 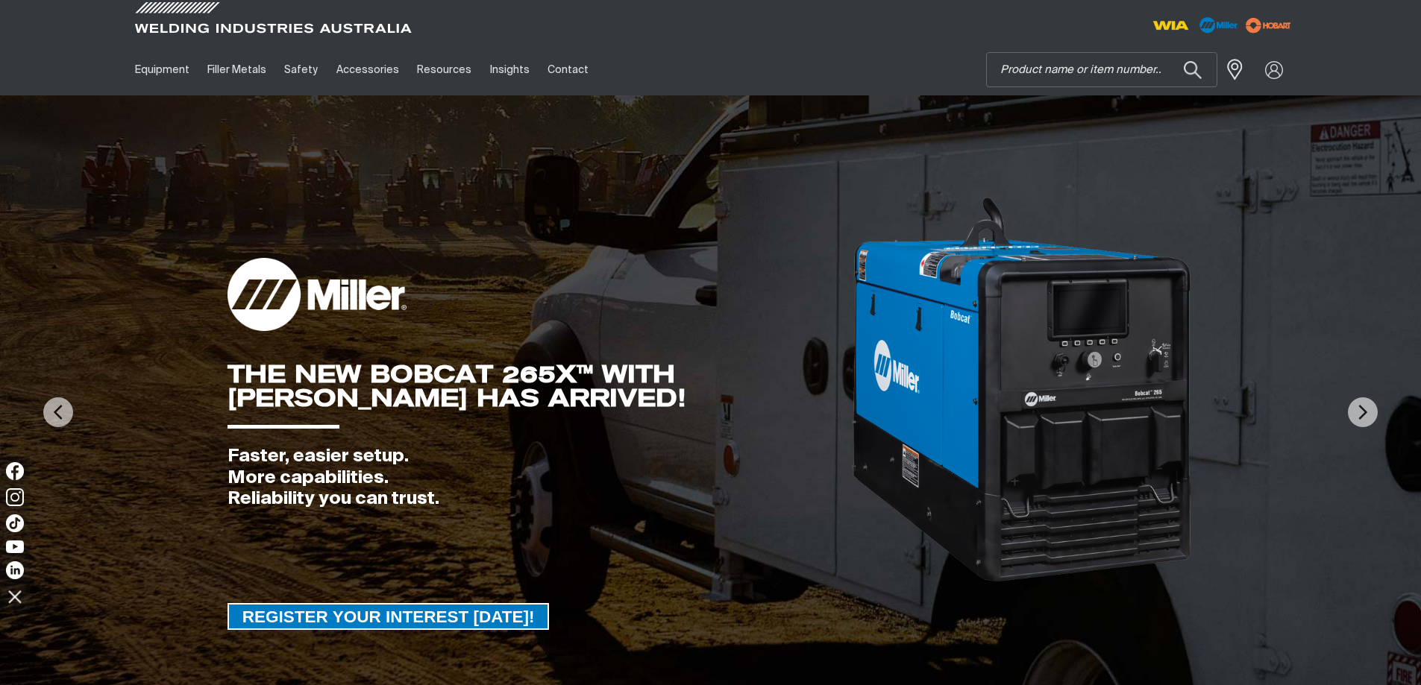 I want to click on img: Instagram, so click(x=15, y=497).